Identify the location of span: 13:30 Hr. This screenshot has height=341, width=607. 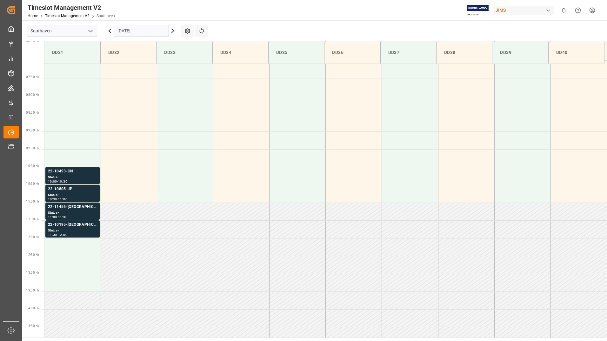
(32, 290).